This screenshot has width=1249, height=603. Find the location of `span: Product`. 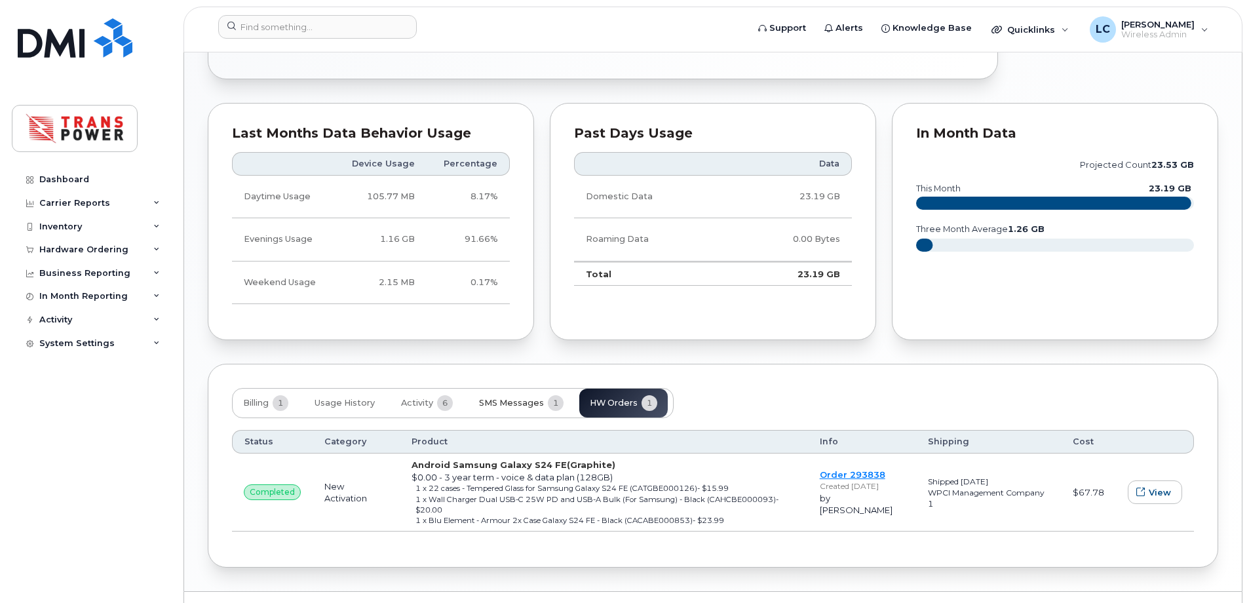

span: Product is located at coordinates (429, 442).